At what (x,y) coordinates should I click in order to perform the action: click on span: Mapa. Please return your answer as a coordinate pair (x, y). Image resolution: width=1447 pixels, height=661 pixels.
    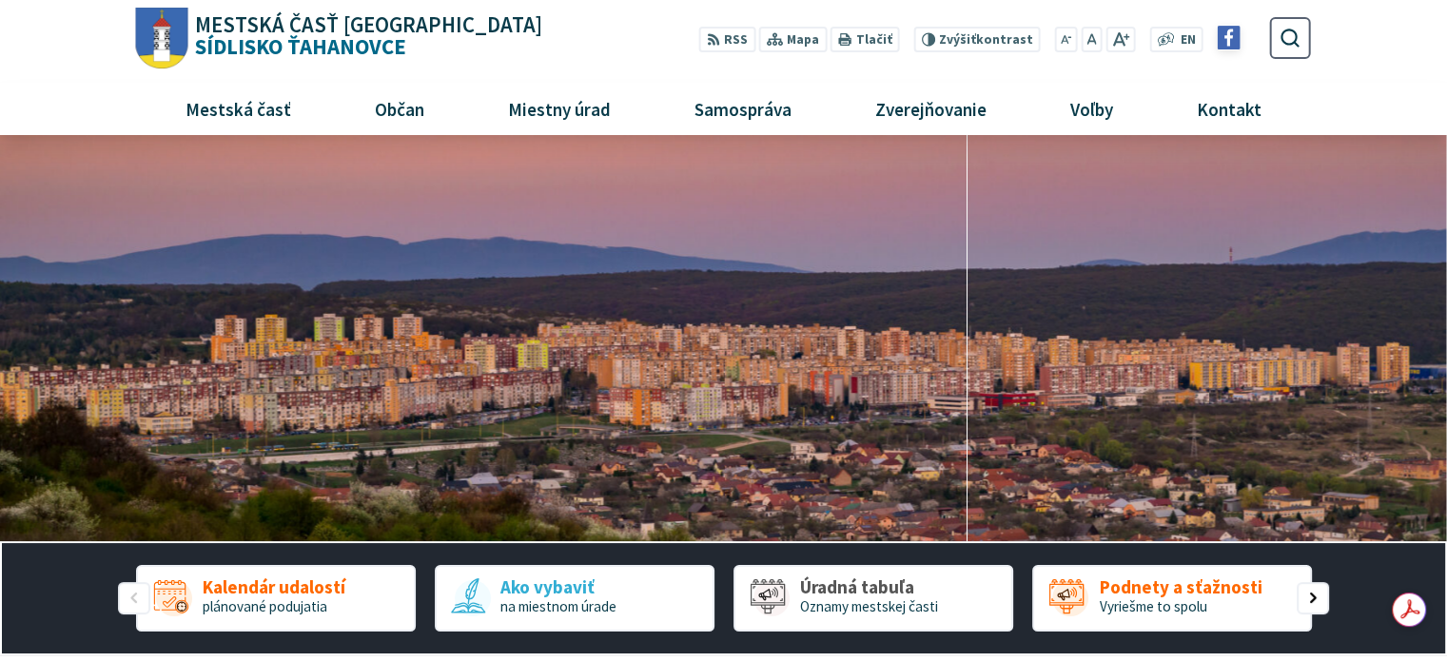
    Looking at the image, I should click on (803, 40).